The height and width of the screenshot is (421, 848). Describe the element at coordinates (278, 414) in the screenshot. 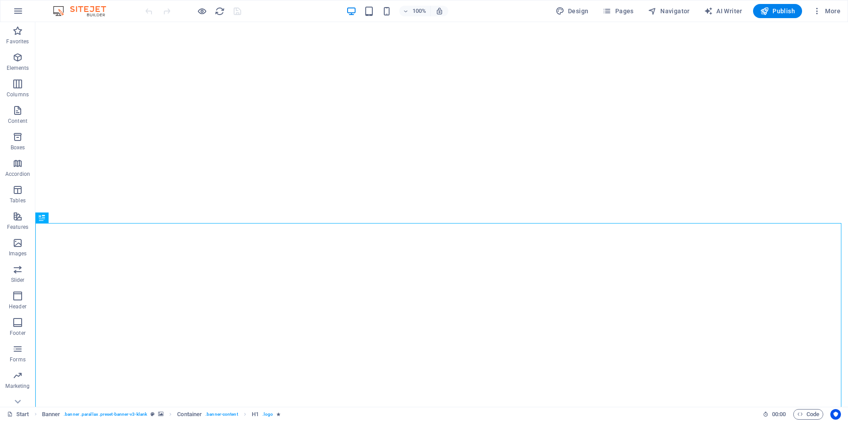

I see `i: Element contains an animation` at that location.